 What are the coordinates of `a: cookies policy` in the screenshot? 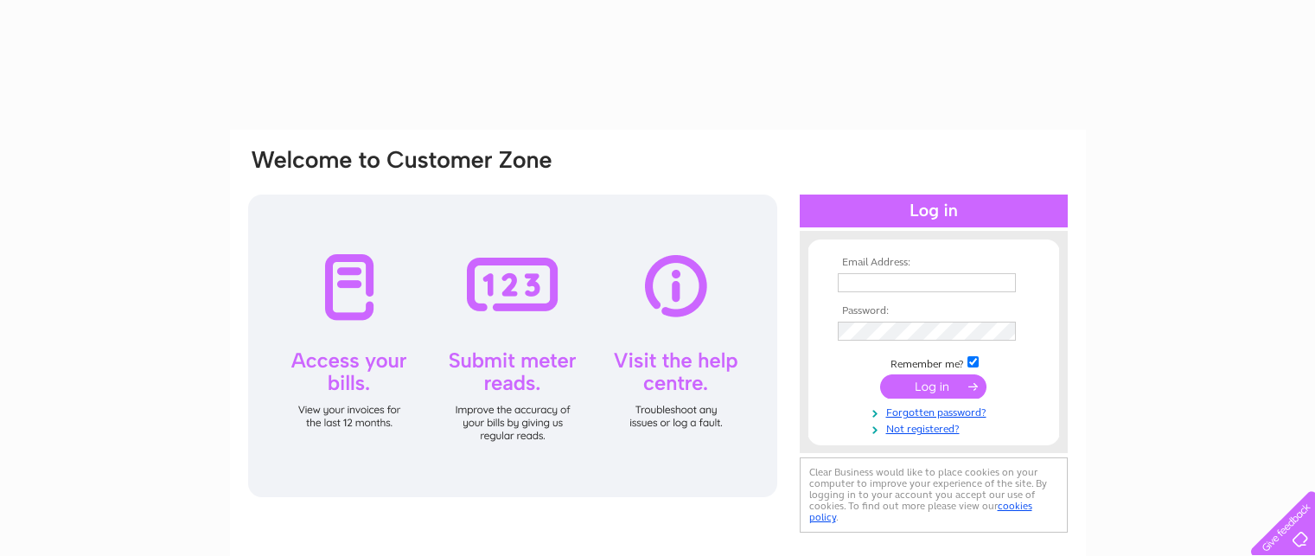 It's located at (920, 511).